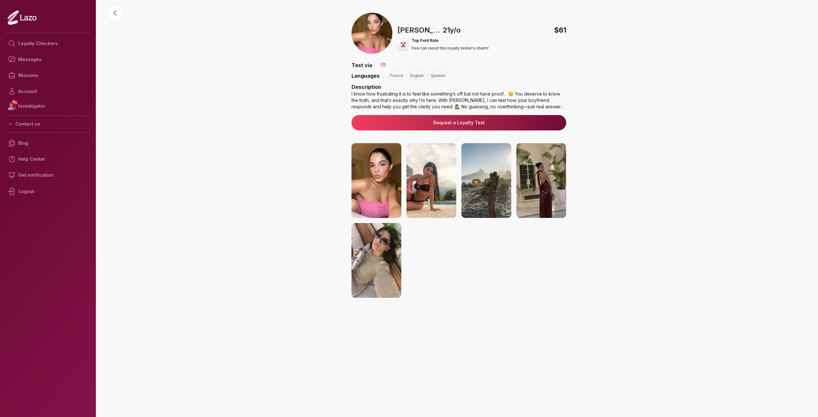 This screenshot has height=417, width=818. What do you see at coordinates (450, 41) in the screenshot?
I see `p: Top Fold Rate` at bounding box center [450, 41].